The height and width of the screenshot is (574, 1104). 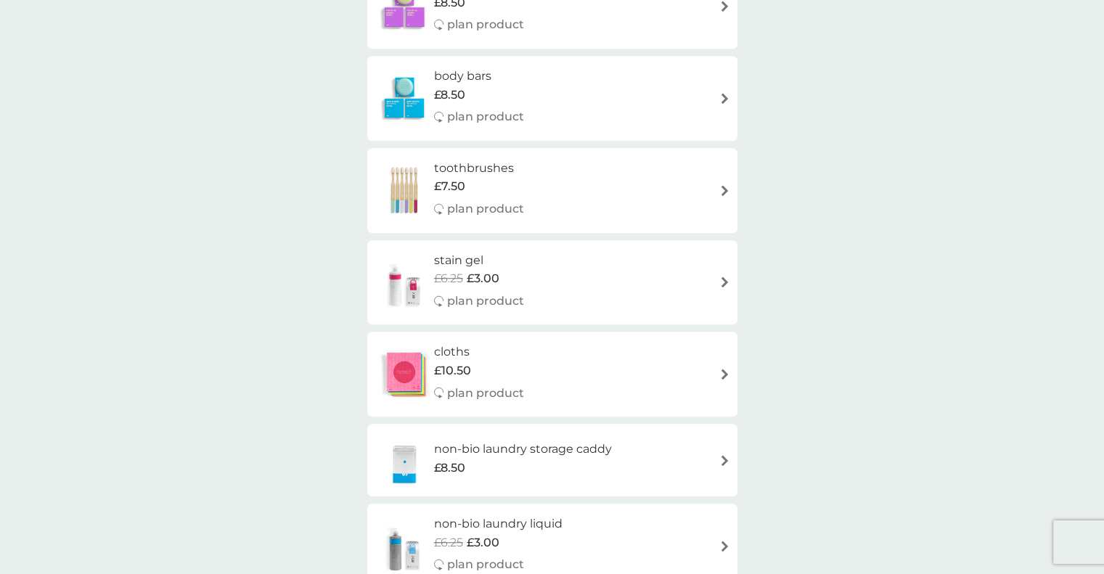 What do you see at coordinates (498, 524) in the screenshot?
I see `h6: non-bio laundry liquid` at bounding box center [498, 524].